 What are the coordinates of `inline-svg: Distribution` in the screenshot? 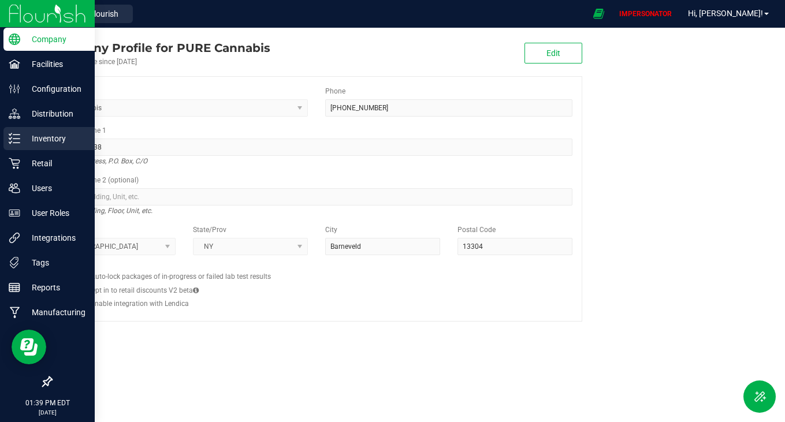 It's located at (14, 114).